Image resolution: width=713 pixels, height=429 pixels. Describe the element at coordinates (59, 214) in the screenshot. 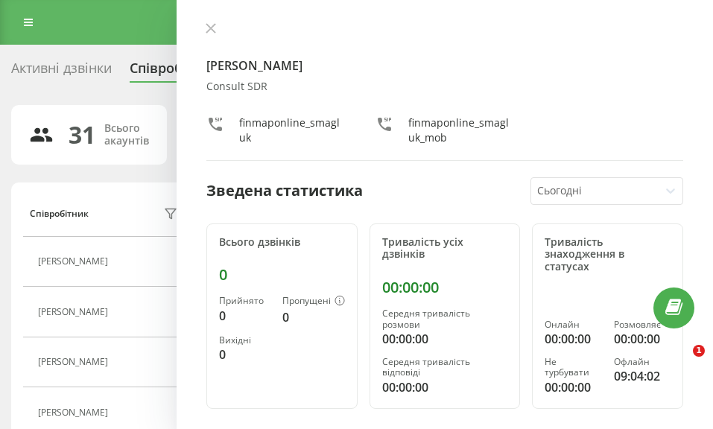

I see `div: Співробітник` at that location.